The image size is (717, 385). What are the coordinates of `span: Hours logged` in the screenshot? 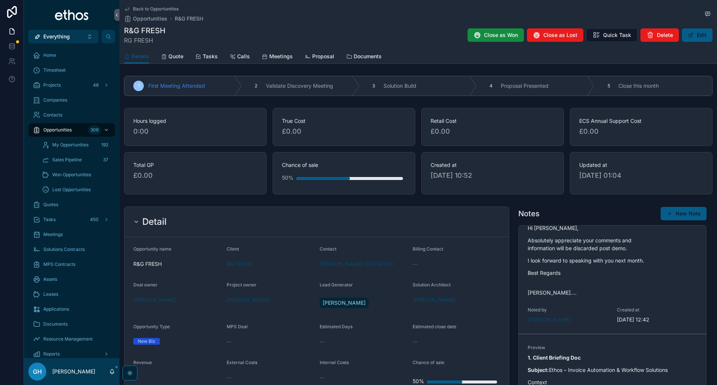 It's located at (195, 121).